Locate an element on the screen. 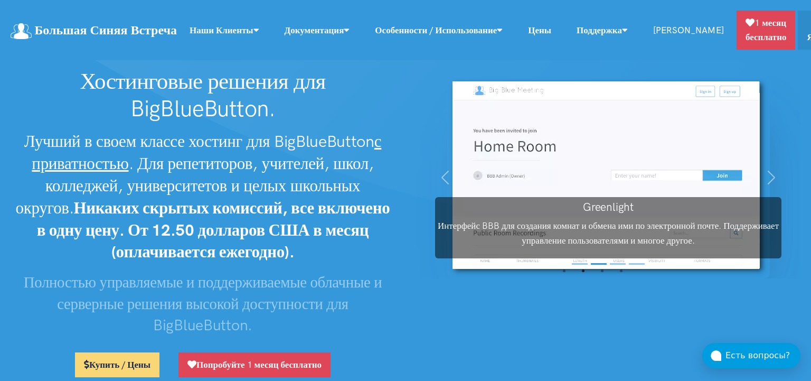 The width and height of the screenshot is (811, 381). a: Купить / Цены is located at coordinates (117, 365).